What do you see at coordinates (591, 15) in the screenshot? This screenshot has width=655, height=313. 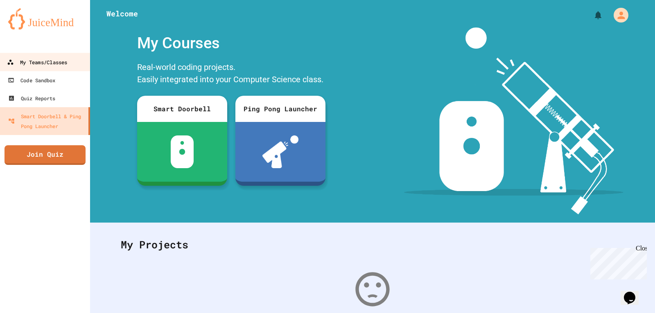 I see `div: My Notifications` at bounding box center [591, 15].